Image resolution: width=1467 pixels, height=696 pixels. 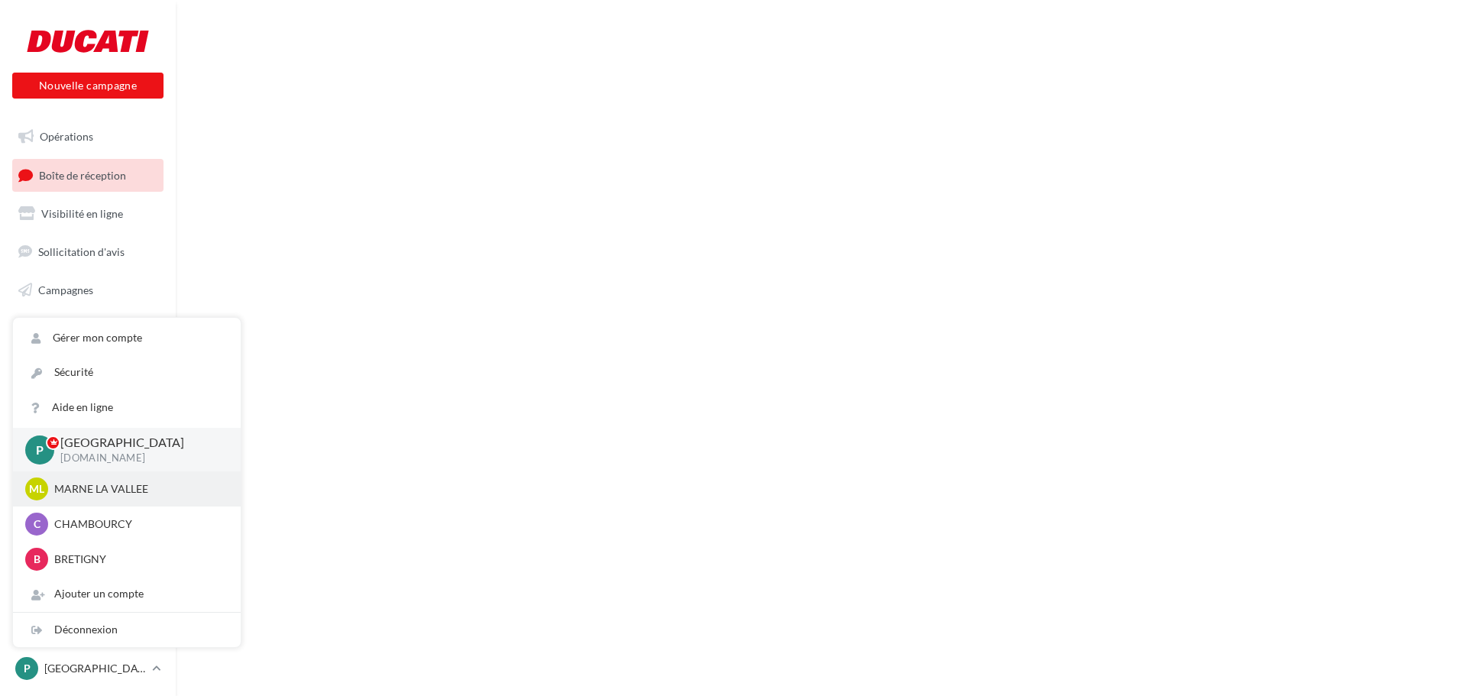 I want to click on a: Opérations, so click(x=88, y=137).